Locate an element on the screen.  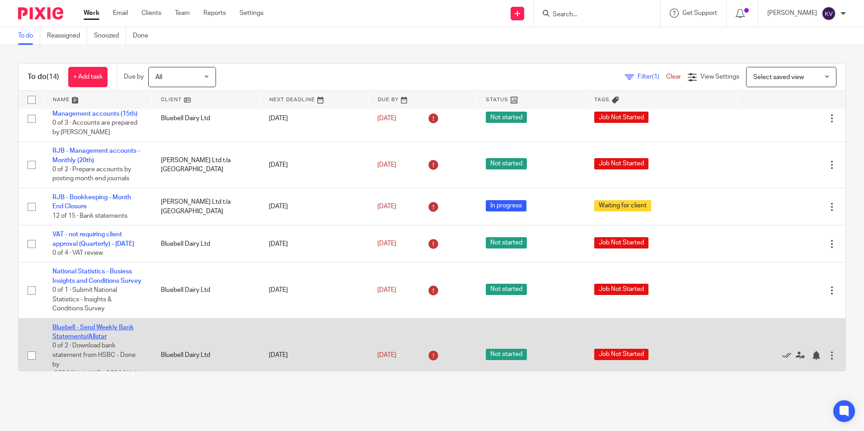
span: Filter is located at coordinates (651, 77).